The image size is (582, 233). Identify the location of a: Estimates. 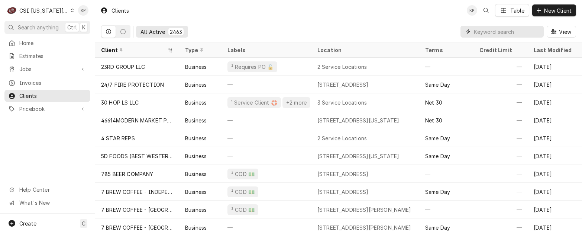
(47, 56).